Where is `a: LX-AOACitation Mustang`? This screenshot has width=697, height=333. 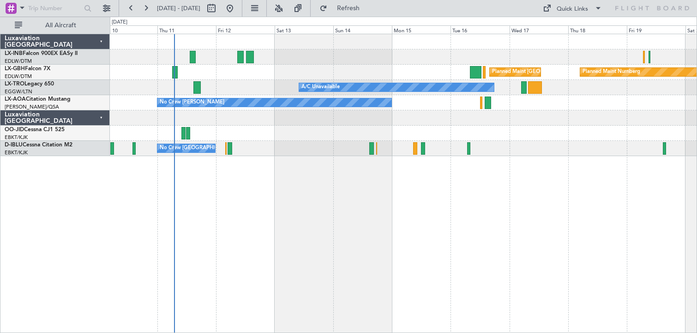
a: LX-AOACitation Mustang is located at coordinates (37, 99).